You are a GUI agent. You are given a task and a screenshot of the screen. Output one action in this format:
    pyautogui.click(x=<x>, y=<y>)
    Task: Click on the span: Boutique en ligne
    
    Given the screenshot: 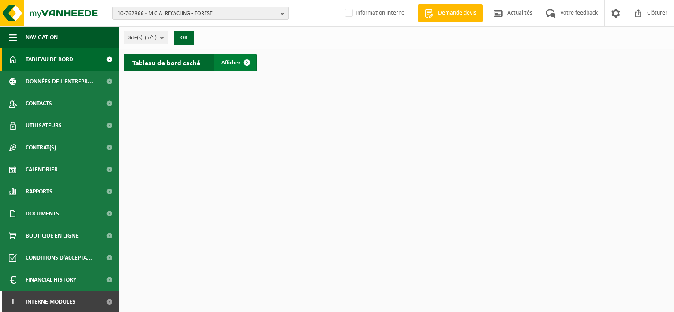 What is the action you would take?
    pyautogui.click(x=52, y=236)
    